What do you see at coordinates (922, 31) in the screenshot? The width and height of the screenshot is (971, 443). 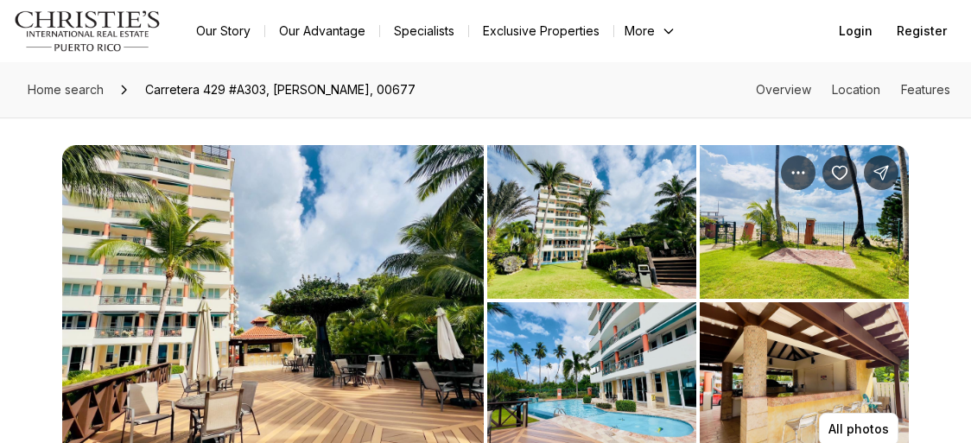 I see `button: Register` at bounding box center [922, 31].